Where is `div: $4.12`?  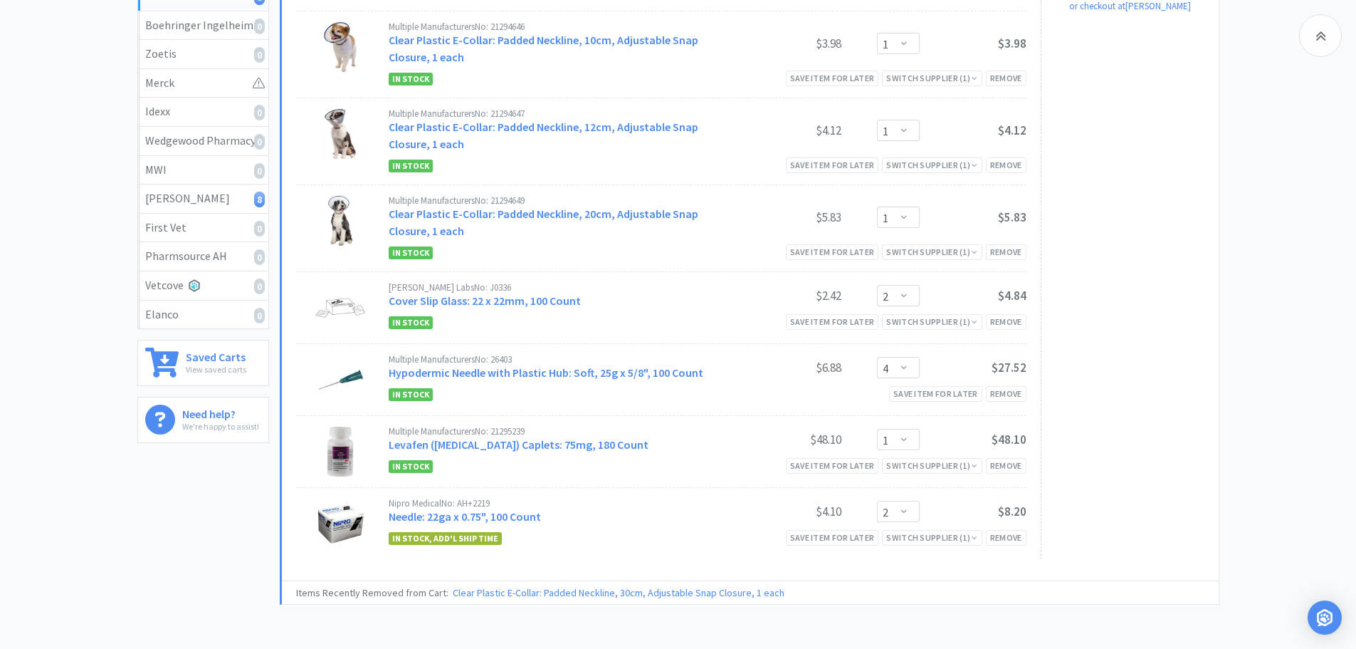
div: $4.12 is located at coordinates (788, 130).